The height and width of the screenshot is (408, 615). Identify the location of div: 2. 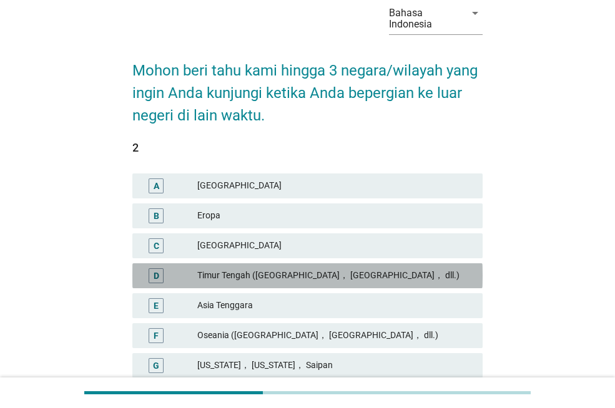
(307, 147).